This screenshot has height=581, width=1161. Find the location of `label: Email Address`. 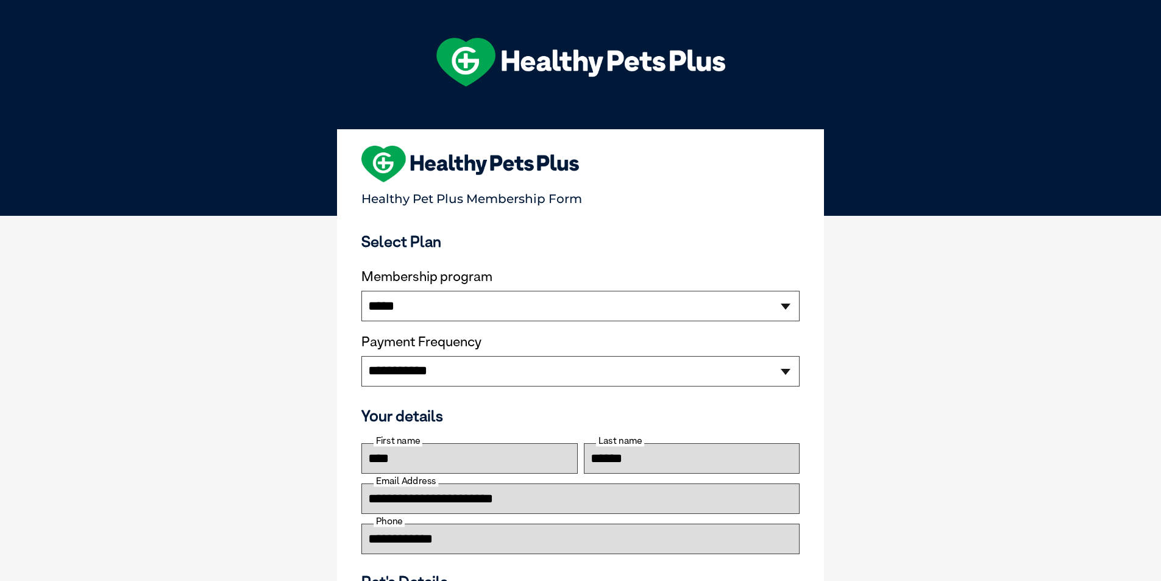

label: Email Address is located at coordinates (406, 481).